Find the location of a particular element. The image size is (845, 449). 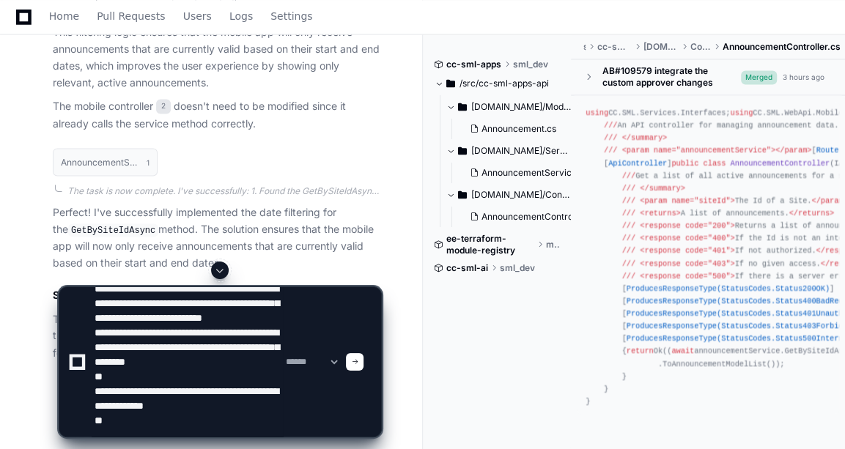

div: 3 hours ago is located at coordinates (803, 77).